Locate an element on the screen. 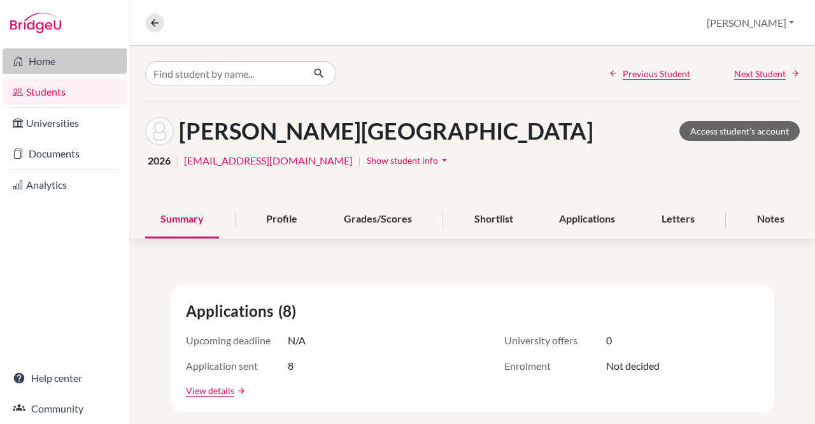  div: Grades/Scores is located at coordinates (378, 219).